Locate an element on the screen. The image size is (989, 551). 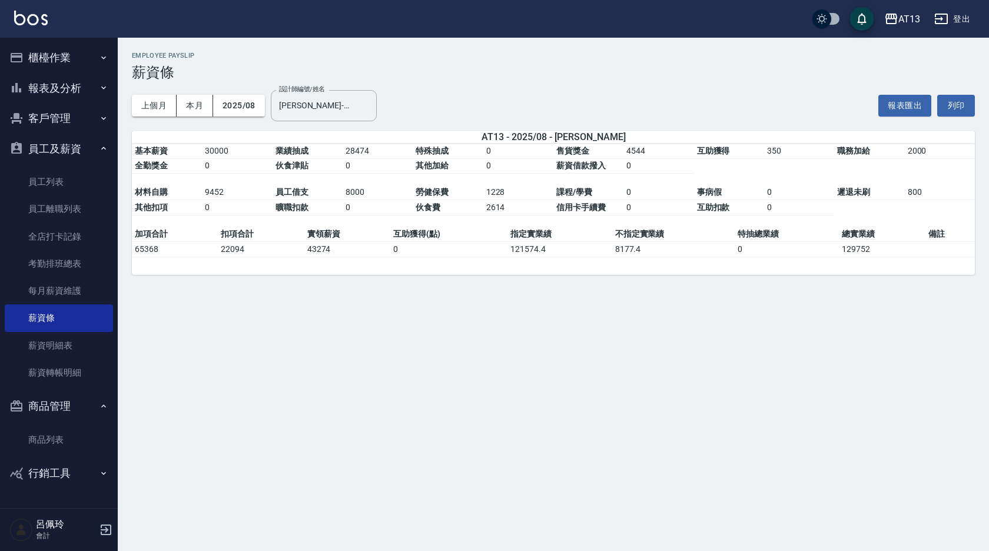
td: 扣項合計 is located at coordinates (261, 234).